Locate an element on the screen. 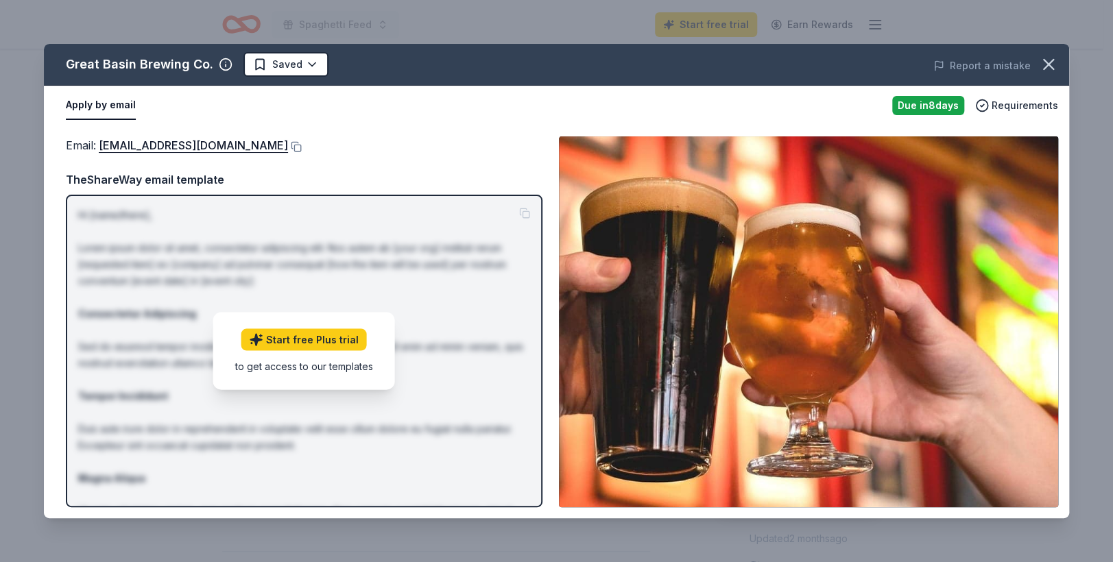 Image resolution: width=1113 pixels, height=562 pixels. span: Email : is located at coordinates (177, 145).